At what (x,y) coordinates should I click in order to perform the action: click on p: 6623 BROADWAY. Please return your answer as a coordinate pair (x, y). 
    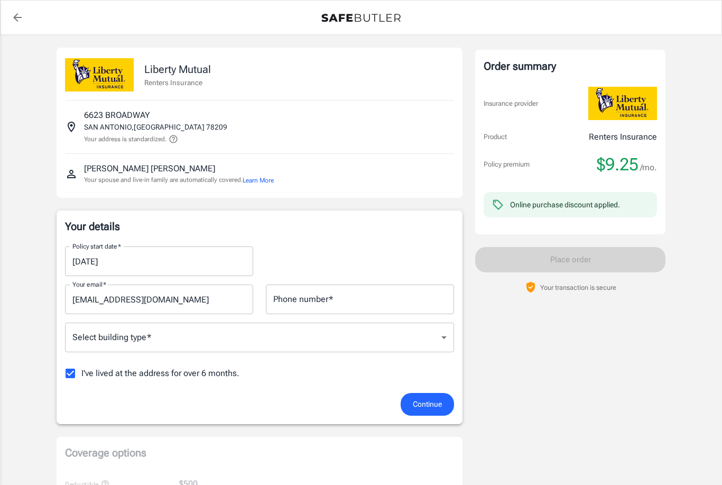
    Looking at the image, I should click on (117, 115).